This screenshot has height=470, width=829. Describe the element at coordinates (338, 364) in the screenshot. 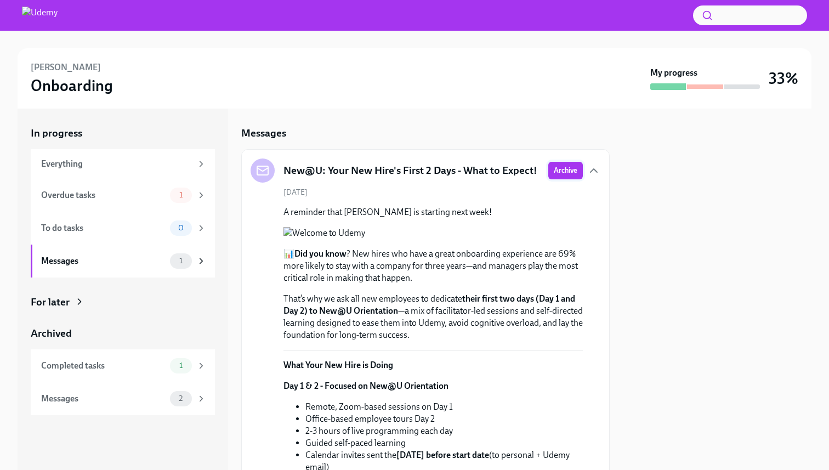

I see `strong: What Your New Hire is Doing` at that location.